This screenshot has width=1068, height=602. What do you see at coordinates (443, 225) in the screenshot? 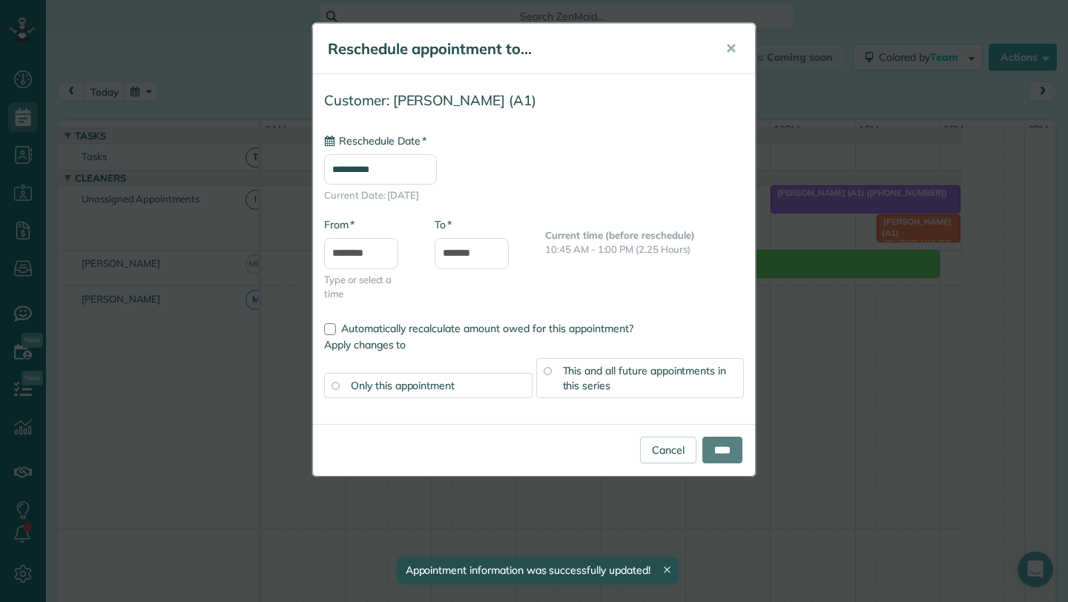
I see `label: To` at bounding box center [443, 225].